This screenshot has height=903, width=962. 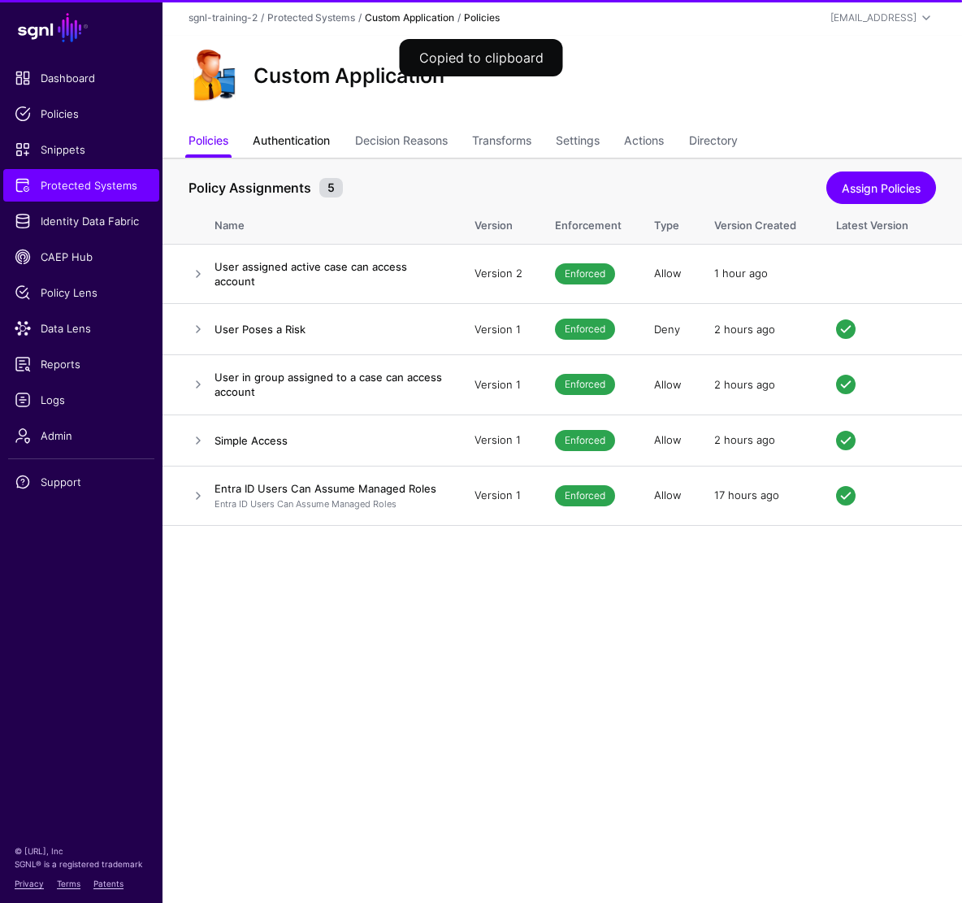 I want to click on span: Reports, so click(x=81, y=364).